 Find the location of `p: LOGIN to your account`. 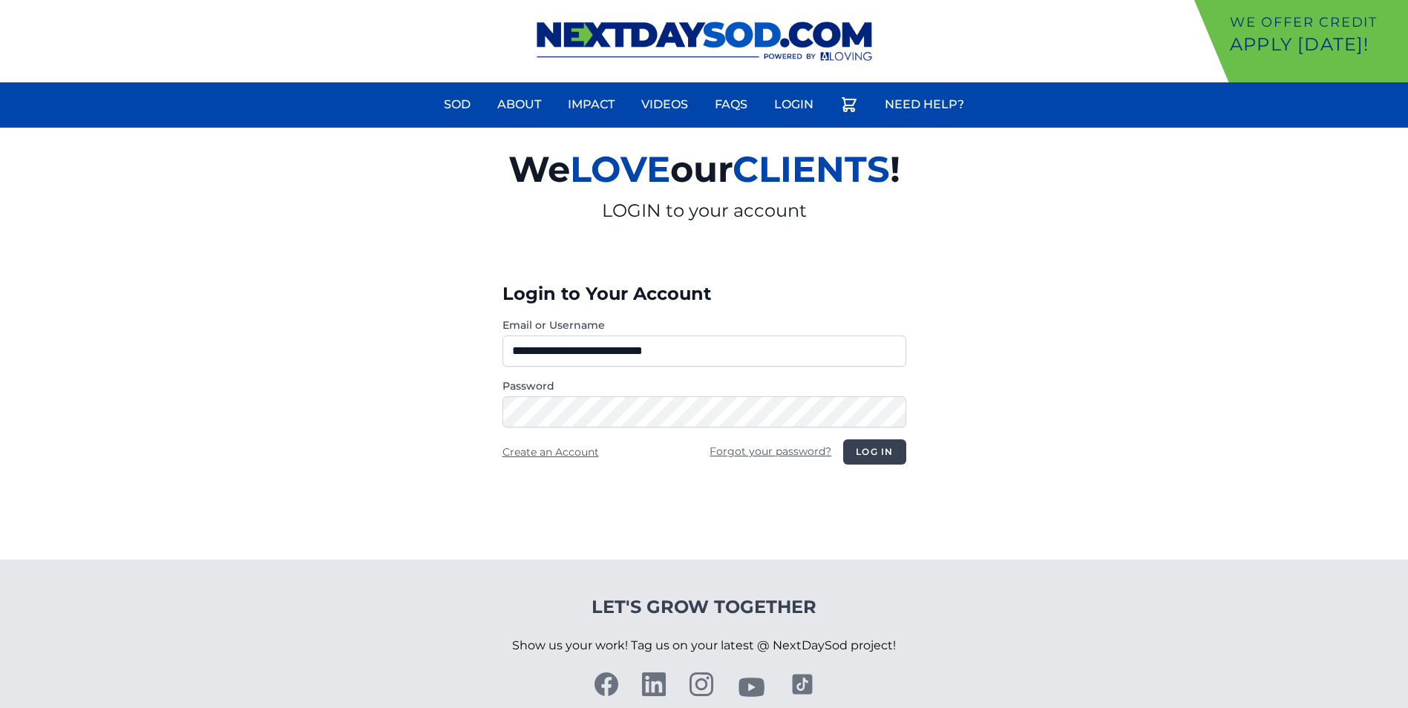

p: LOGIN to your account is located at coordinates (704, 211).